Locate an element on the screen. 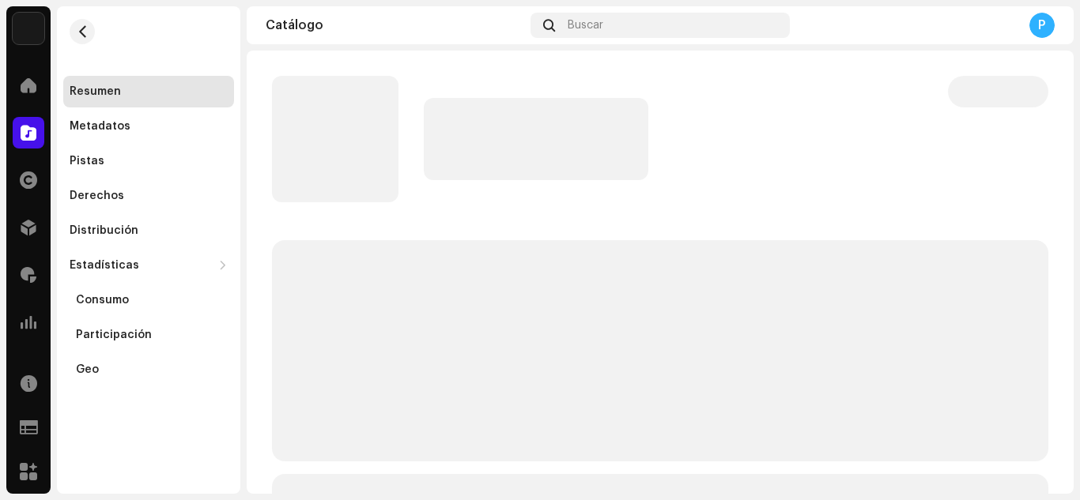 The height and width of the screenshot is (500, 1080). div: Estadísticas is located at coordinates (104, 266).